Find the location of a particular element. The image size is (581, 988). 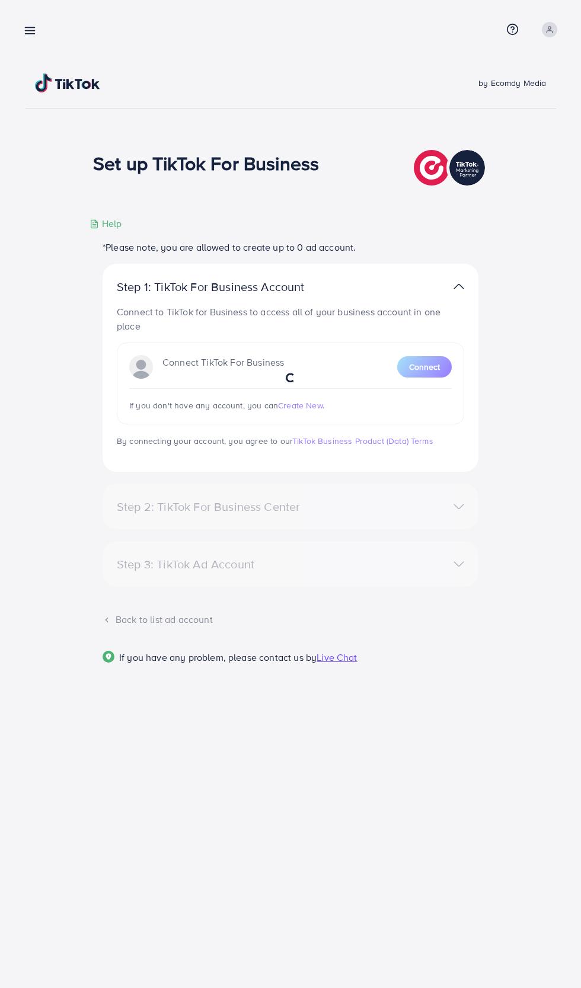

p: *Please note, you are allowed to create up to 0 ad account. is located at coordinates (290, 247).